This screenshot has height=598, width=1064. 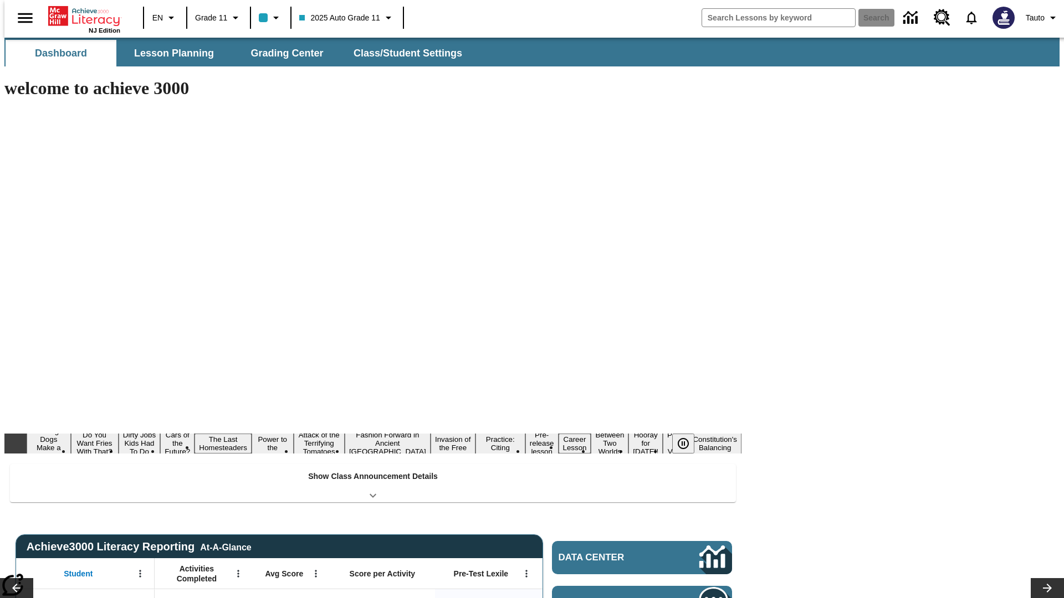 I want to click on button: Class: 2025 Auto Grade 11, Select your class, so click(x=347, y=18).